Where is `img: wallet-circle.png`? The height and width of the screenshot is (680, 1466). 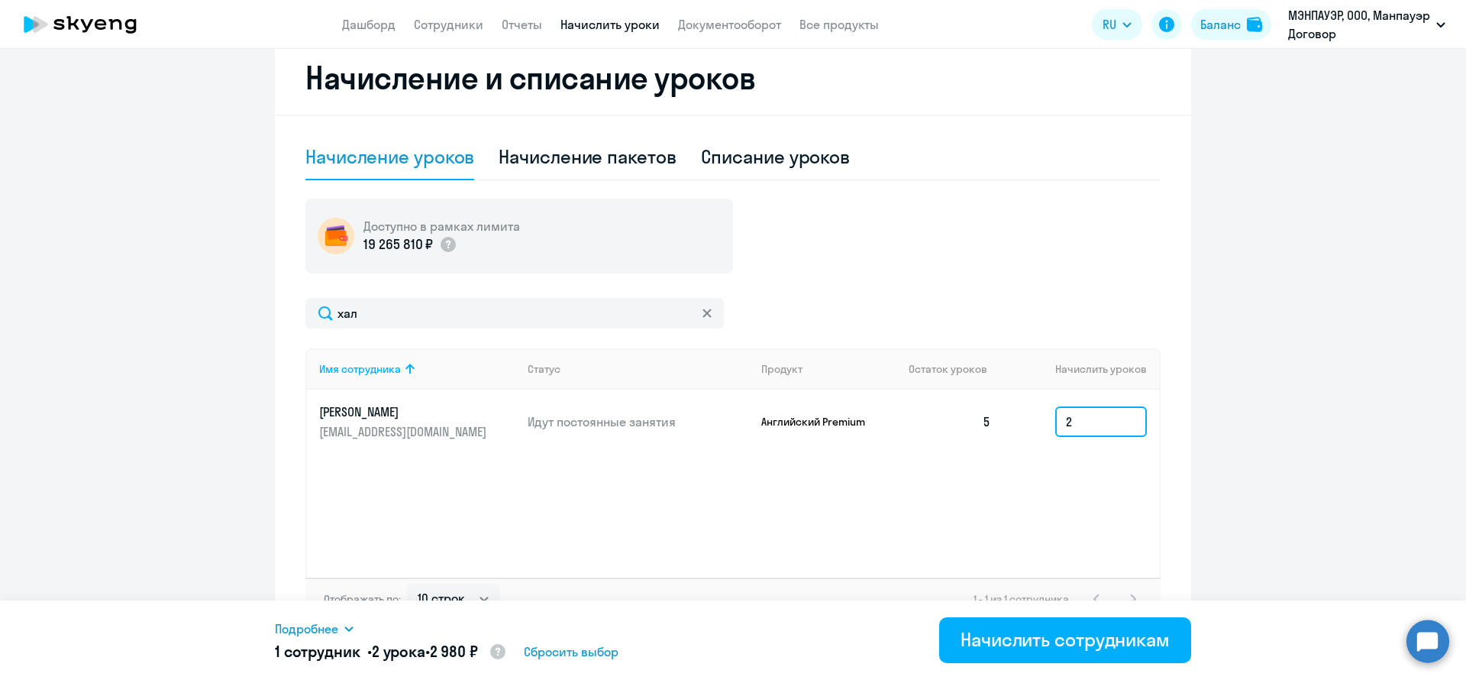
img: wallet-circle.png is located at coordinates (336, 236).